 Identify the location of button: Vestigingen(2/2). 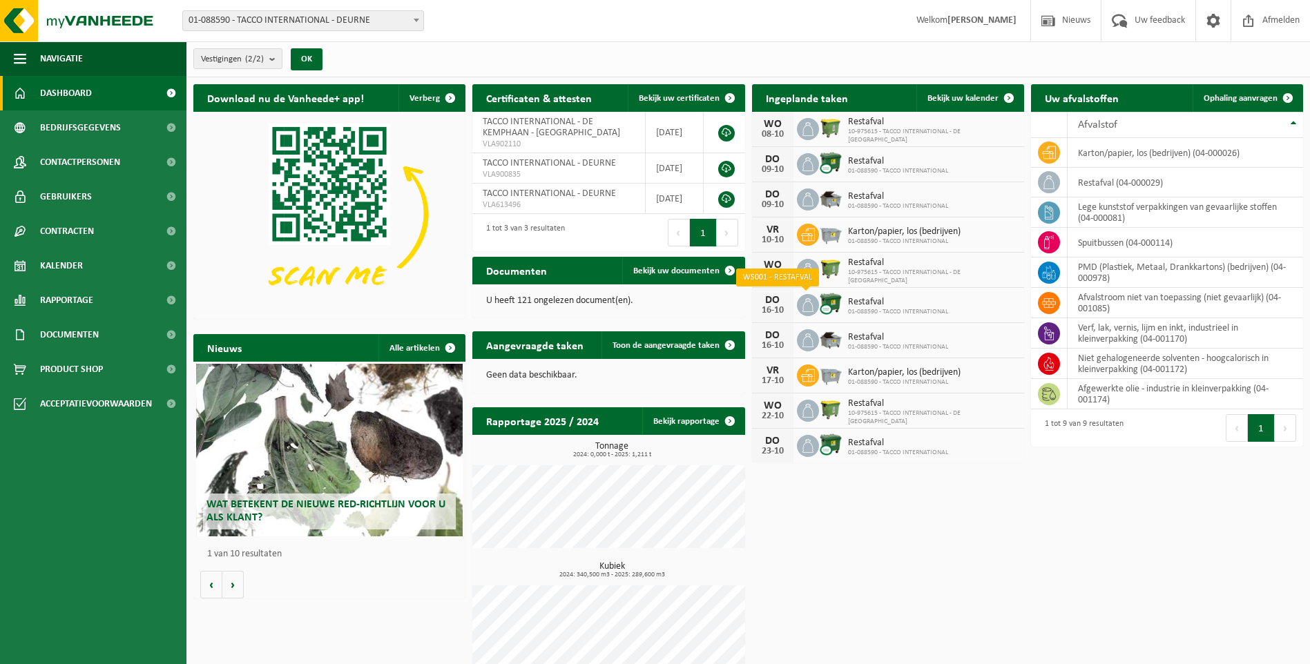
(237, 59).